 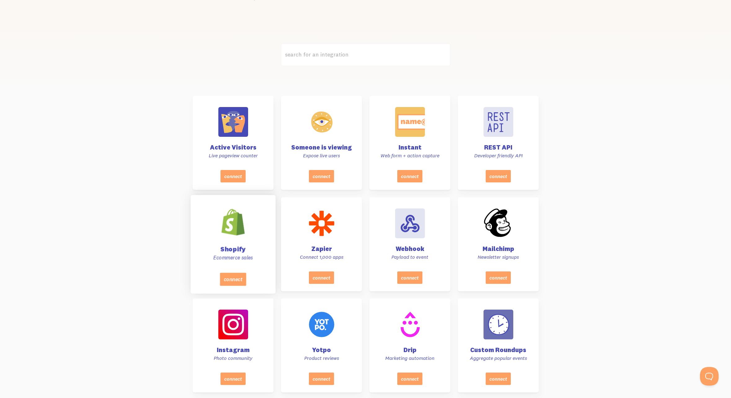 What do you see at coordinates (321, 345) in the screenshot?
I see `a: Yotpo Product reviews connect` at bounding box center [321, 345].